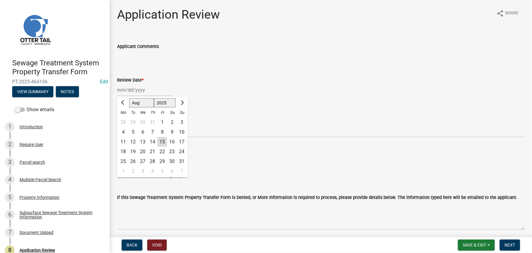 This screenshot has width=532, height=253. I want to click on div: Th, so click(153, 113).